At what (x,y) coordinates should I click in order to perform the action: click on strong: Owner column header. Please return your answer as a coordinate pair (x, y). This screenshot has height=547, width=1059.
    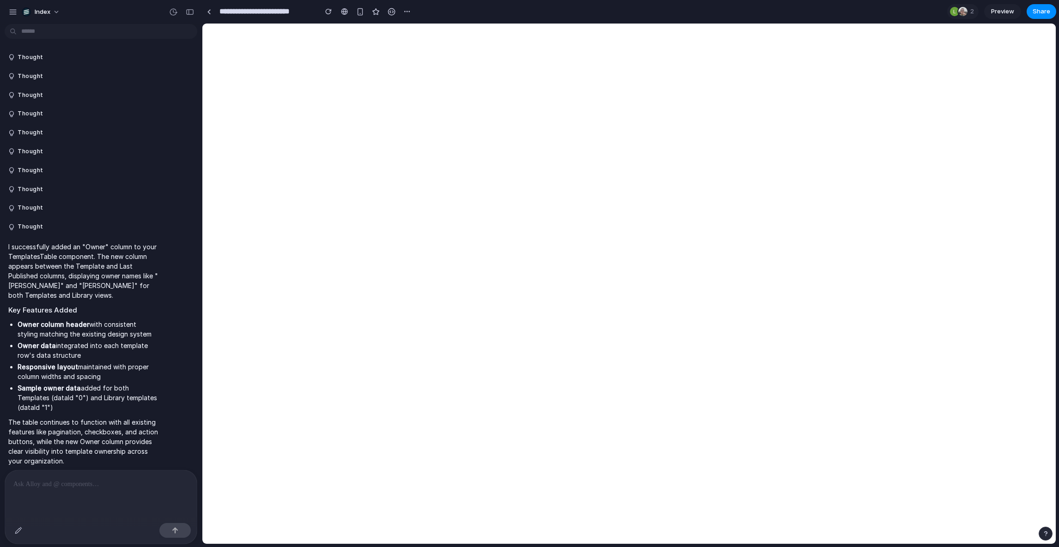
    Looking at the image, I should click on (53, 324).